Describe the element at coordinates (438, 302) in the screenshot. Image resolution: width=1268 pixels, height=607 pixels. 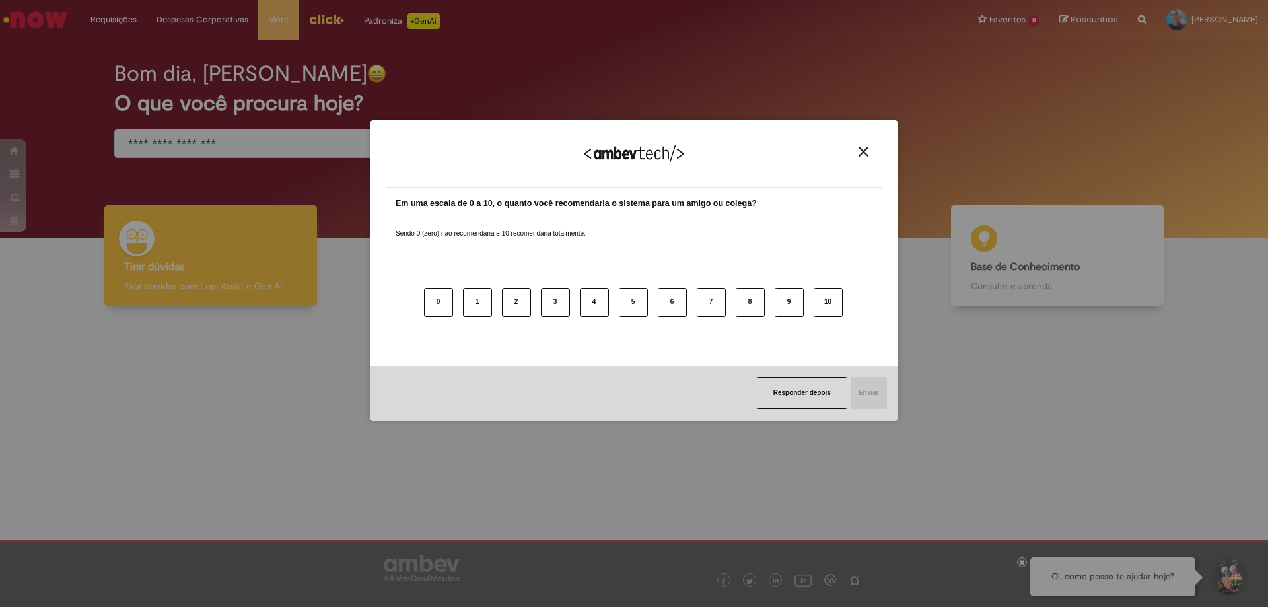
I see `button: 0` at that location.